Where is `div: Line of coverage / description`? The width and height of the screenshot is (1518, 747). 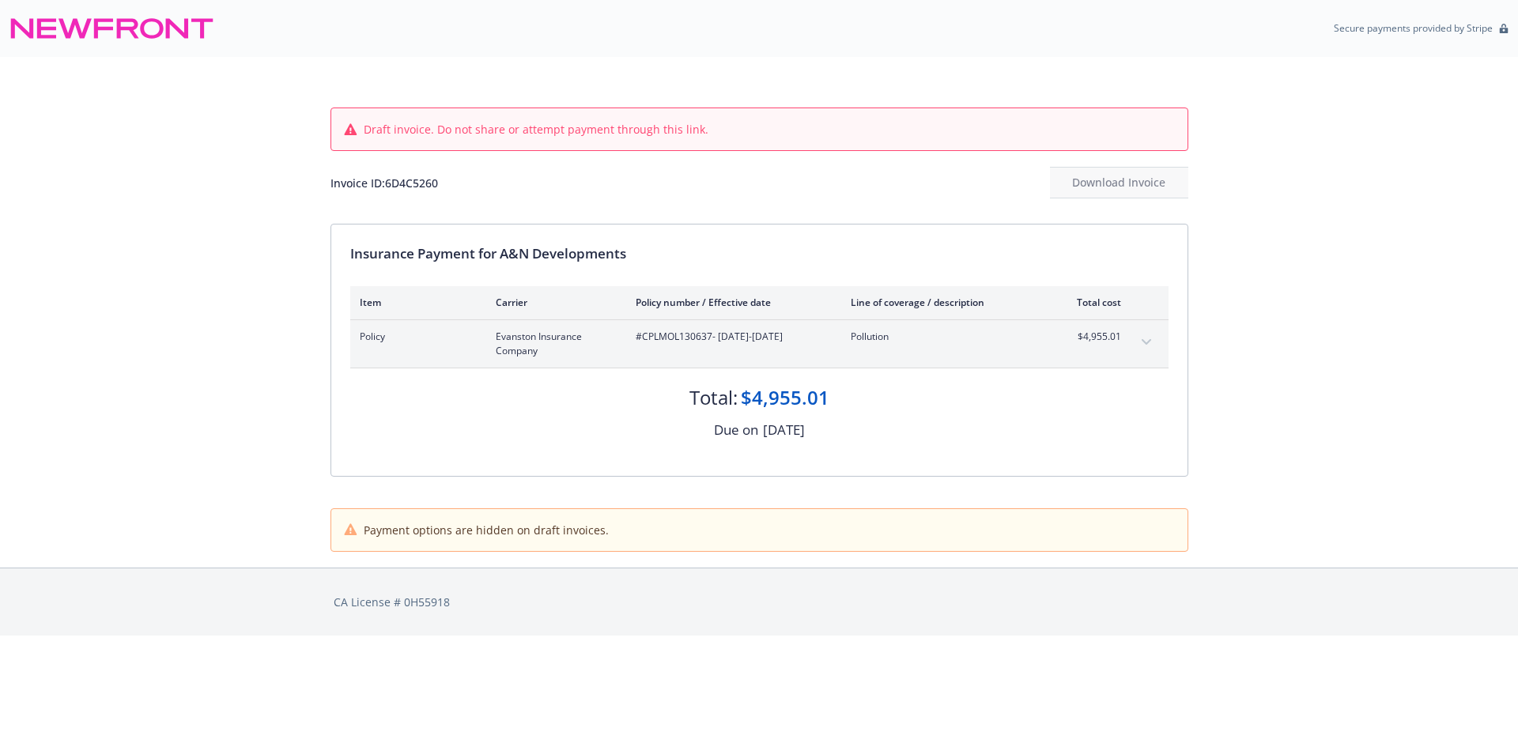
div: Line of coverage / description is located at coordinates (943, 302).